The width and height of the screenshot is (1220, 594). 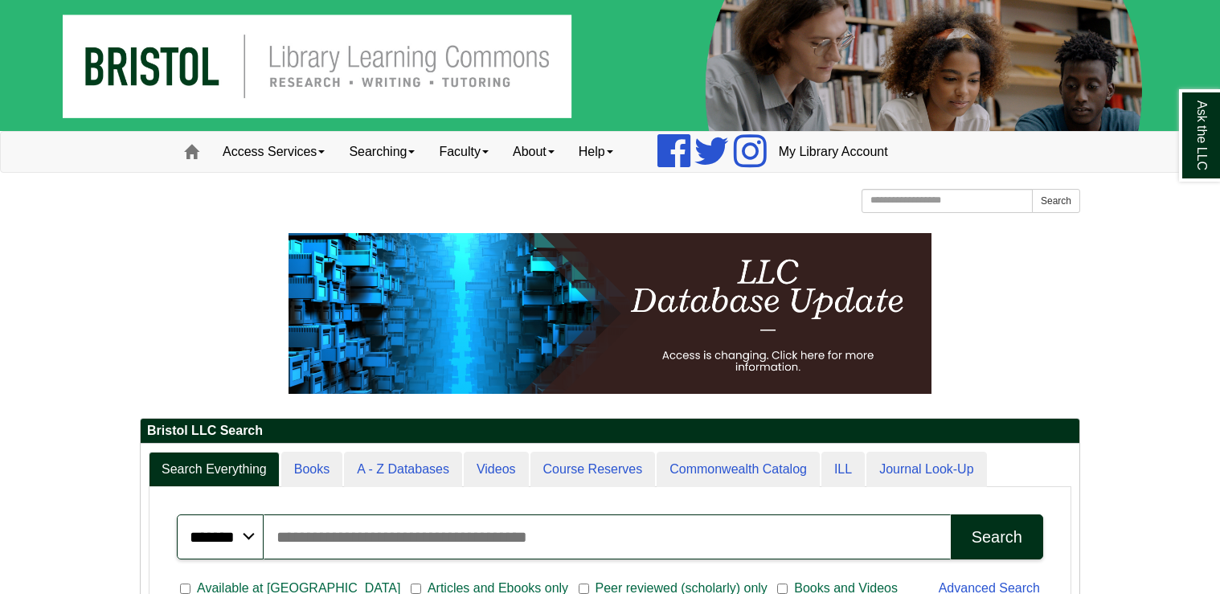 What do you see at coordinates (996, 537) in the screenshot?
I see `div: Search` at bounding box center [996, 537].